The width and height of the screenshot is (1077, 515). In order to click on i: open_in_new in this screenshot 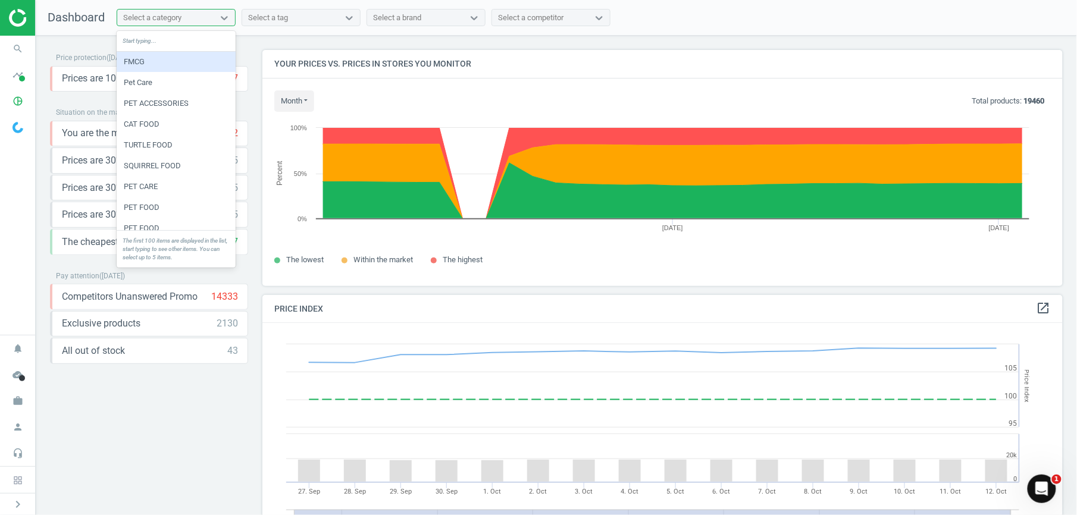, I will do `click(1044, 308)`.